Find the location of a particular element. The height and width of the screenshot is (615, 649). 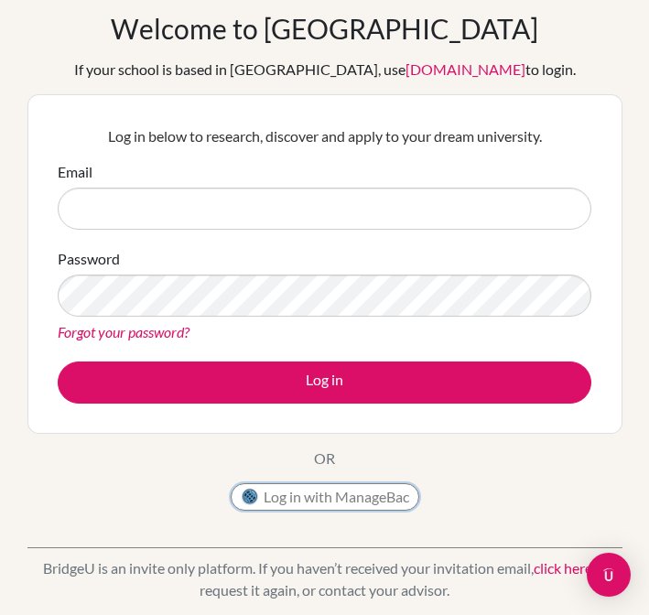

p: BridgeU is an invite only platform. If you haven’t received your invitation email, to request it ... is located at coordinates (325, 579).